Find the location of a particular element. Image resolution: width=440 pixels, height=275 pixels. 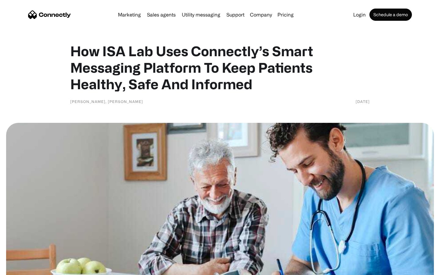

div: Company is located at coordinates (261, 15).